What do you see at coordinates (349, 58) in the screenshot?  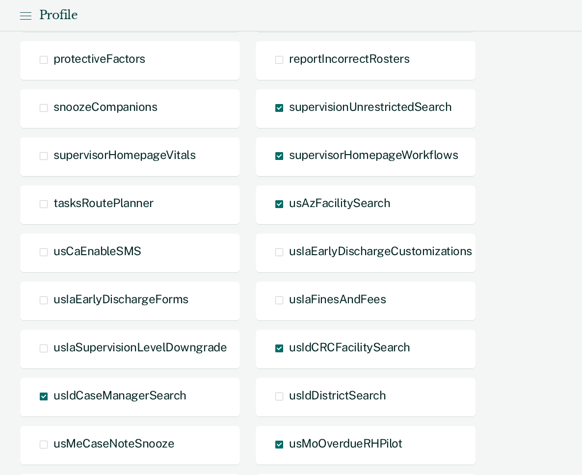 I see `span: reportIncorrectRosters` at bounding box center [349, 58].